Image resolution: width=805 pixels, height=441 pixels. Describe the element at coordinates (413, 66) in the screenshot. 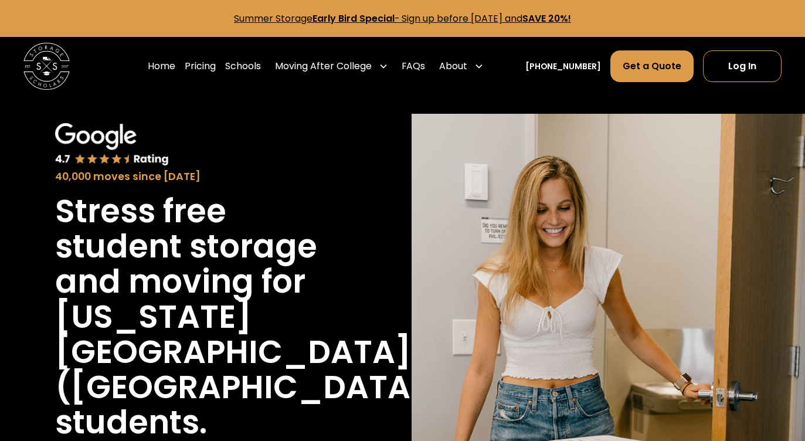

I see `a: FAQs` at that location.